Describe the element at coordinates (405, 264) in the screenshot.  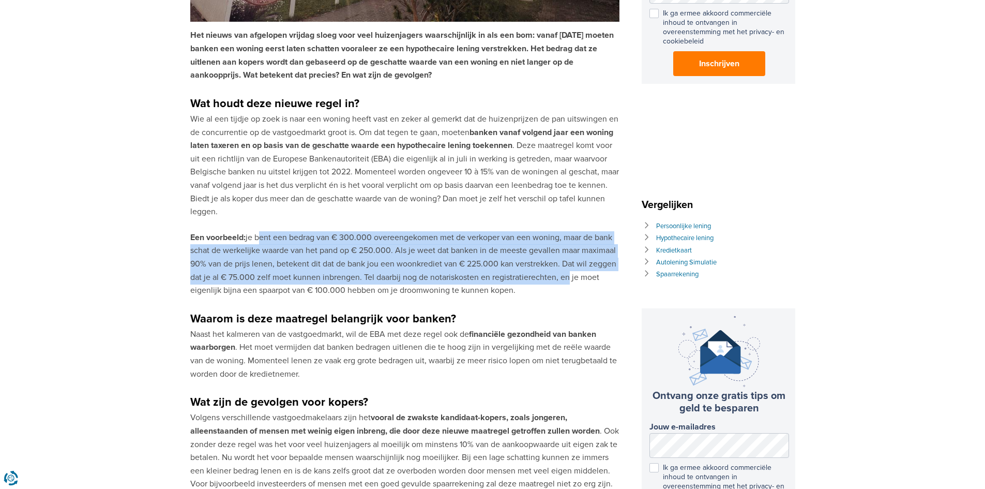
I see `p: je bent een bedrag van € 300.000 overeengekomen met de verkoper van een woning, maar de bank scha...` at that location.